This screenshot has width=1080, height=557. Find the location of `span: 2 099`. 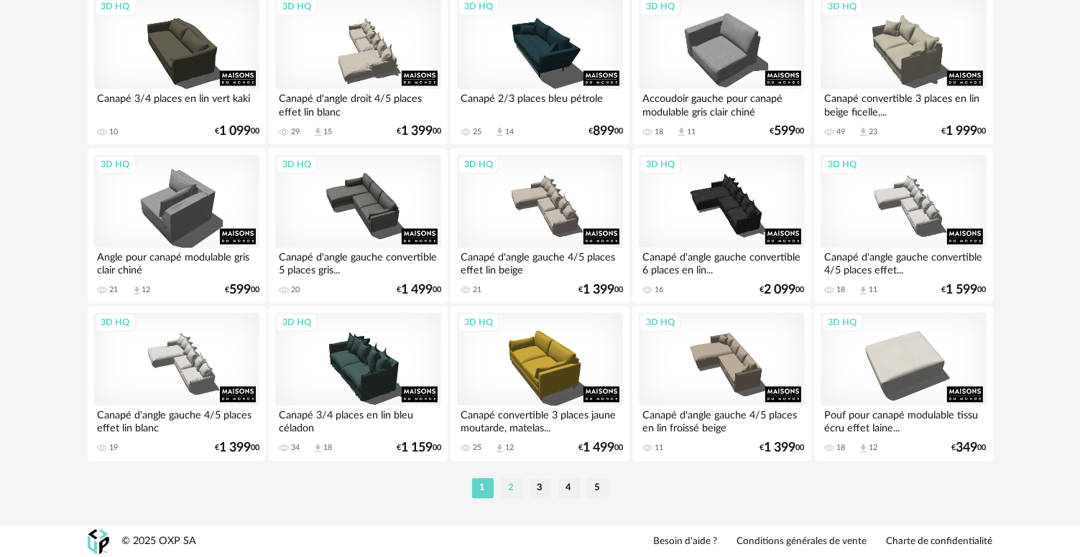

span: 2 099 is located at coordinates (780, 290).